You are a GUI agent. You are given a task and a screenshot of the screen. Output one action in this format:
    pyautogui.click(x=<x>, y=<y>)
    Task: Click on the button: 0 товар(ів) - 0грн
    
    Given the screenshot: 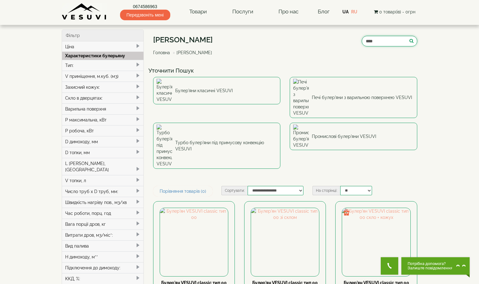 What is the action you would take?
    pyautogui.click(x=395, y=12)
    